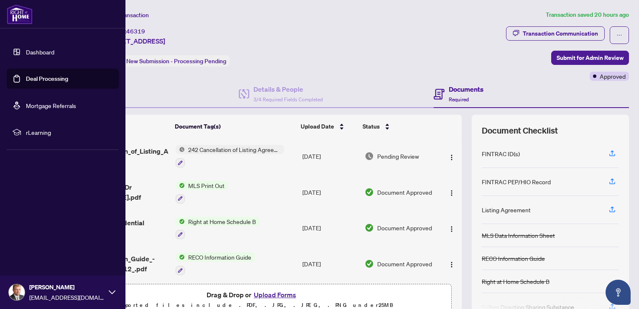 This screenshot has height=309, width=639. What do you see at coordinates (230, 156) in the screenshot?
I see `button: Status Icon242 Cancellation of Listing Agreement - Authority to Offer for Sale` at bounding box center [230, 156].